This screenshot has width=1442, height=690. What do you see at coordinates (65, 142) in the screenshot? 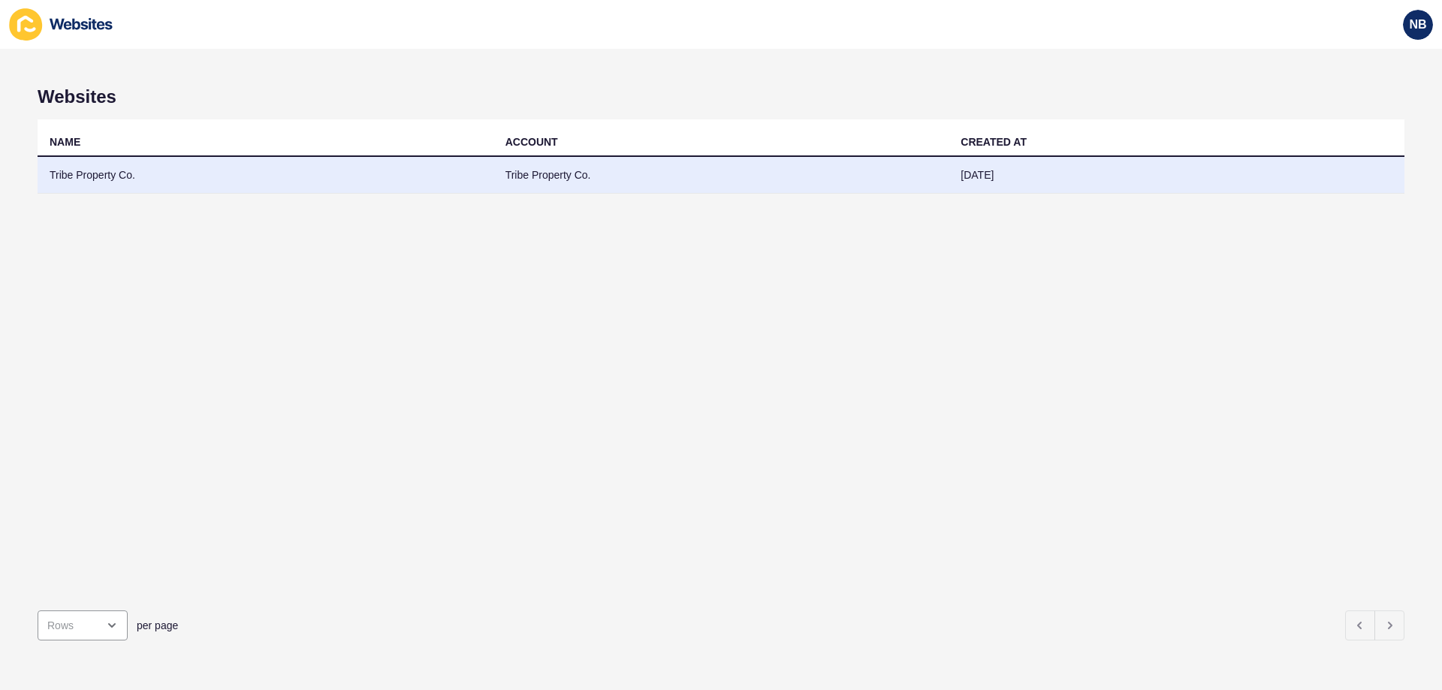
I see `div: NAME` at bounding box center [65, 142].